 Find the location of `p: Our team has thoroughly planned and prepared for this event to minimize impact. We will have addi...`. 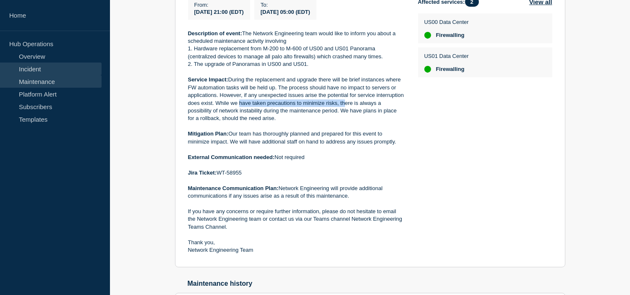

p: Our team has thoroughly planned and prepared for this event to minimize impact. We will have addi... is located at coordinates (297, 138).